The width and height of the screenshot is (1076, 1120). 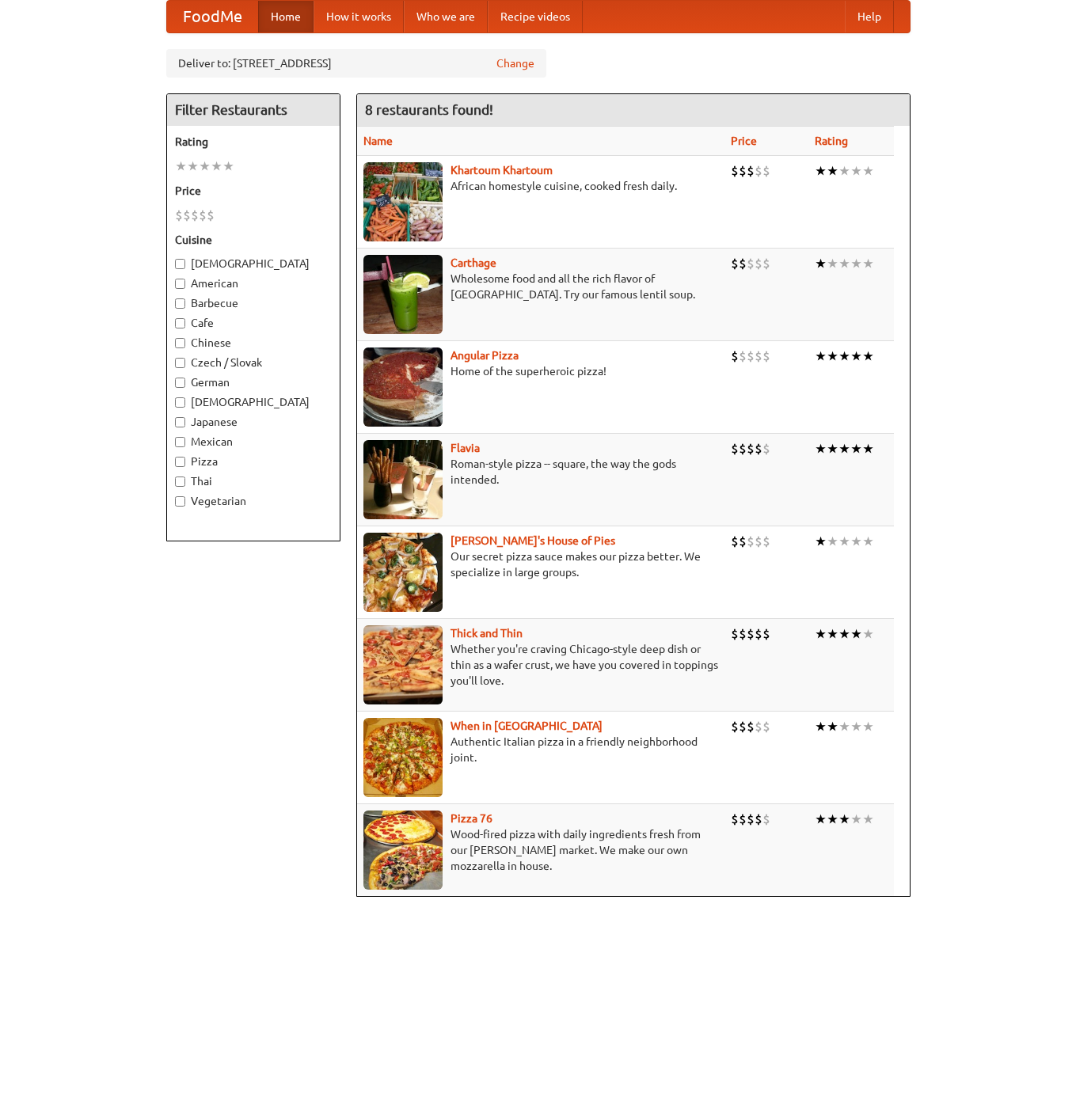 I want to click on b: Flavia, so click(x=465, y=448).